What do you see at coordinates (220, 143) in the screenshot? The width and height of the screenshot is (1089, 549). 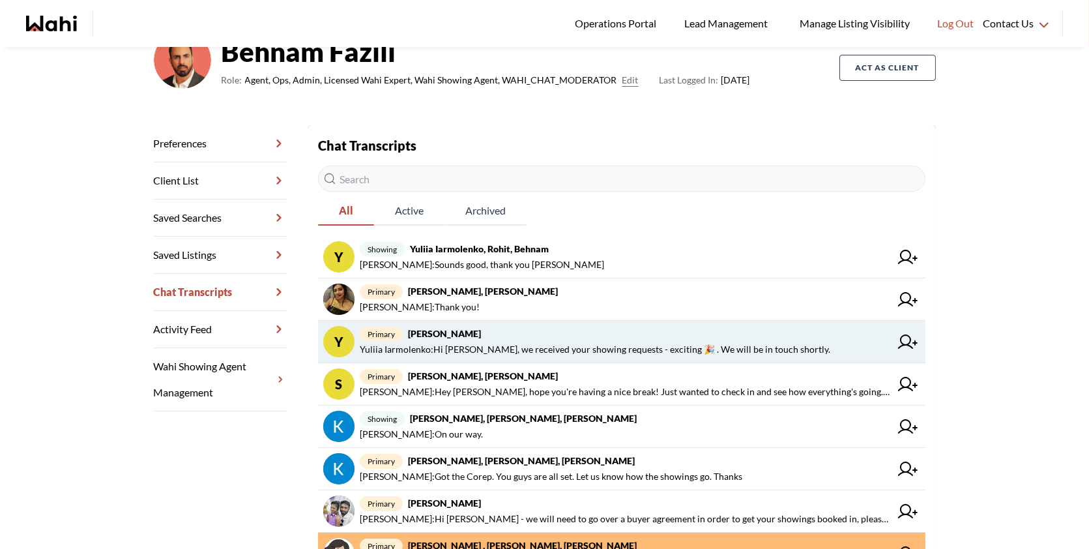 I see `a: Preferences` at bounding box center [220, 143].